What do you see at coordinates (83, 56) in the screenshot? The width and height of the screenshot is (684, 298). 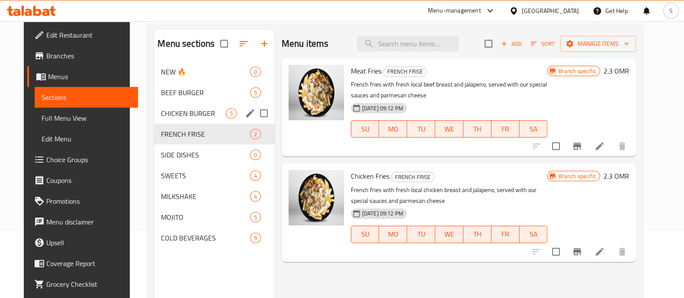 I see `a: Branches` at bounding box center [83, 56].